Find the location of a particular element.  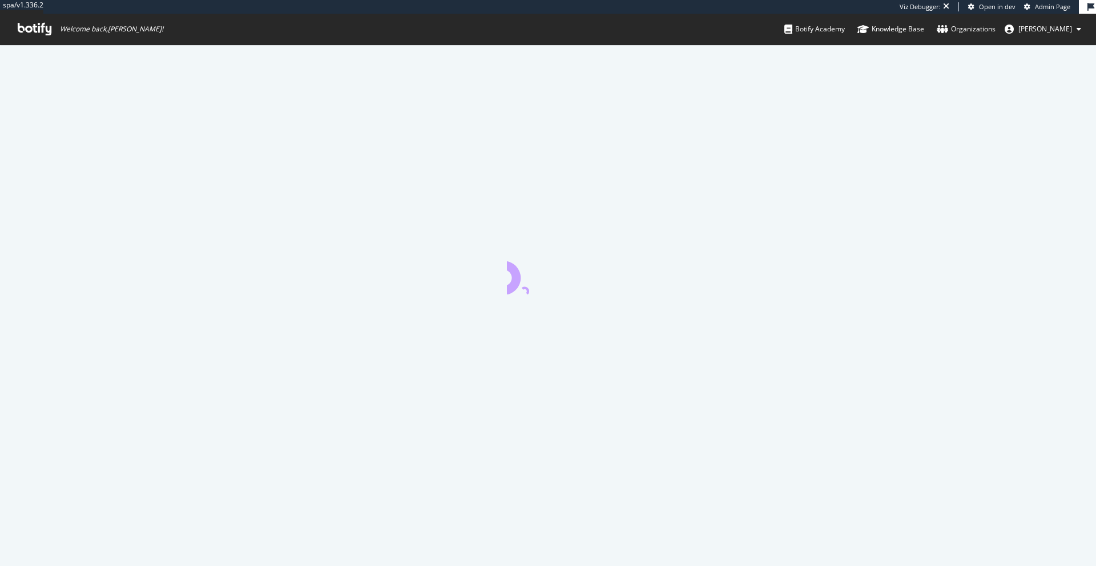

a: Open in dev is located at coordinates (991, 7).